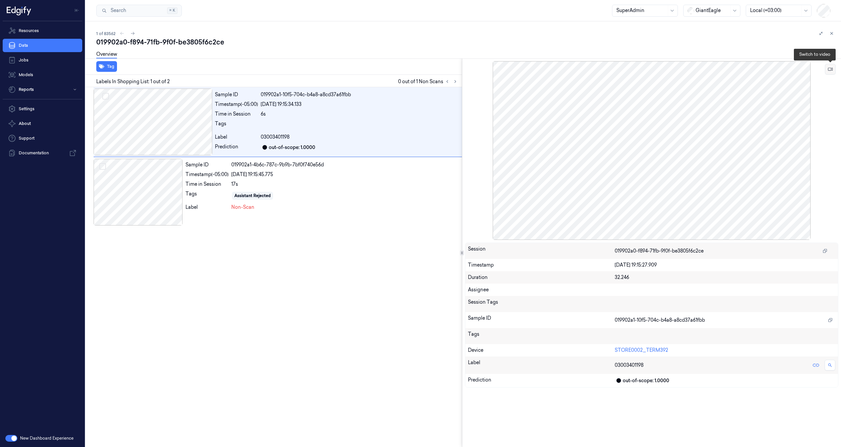 The image size is (841, 447). Describe the element at coordinates (139, 11) in the screenshot. I see `button: Search⌘K` at that location.